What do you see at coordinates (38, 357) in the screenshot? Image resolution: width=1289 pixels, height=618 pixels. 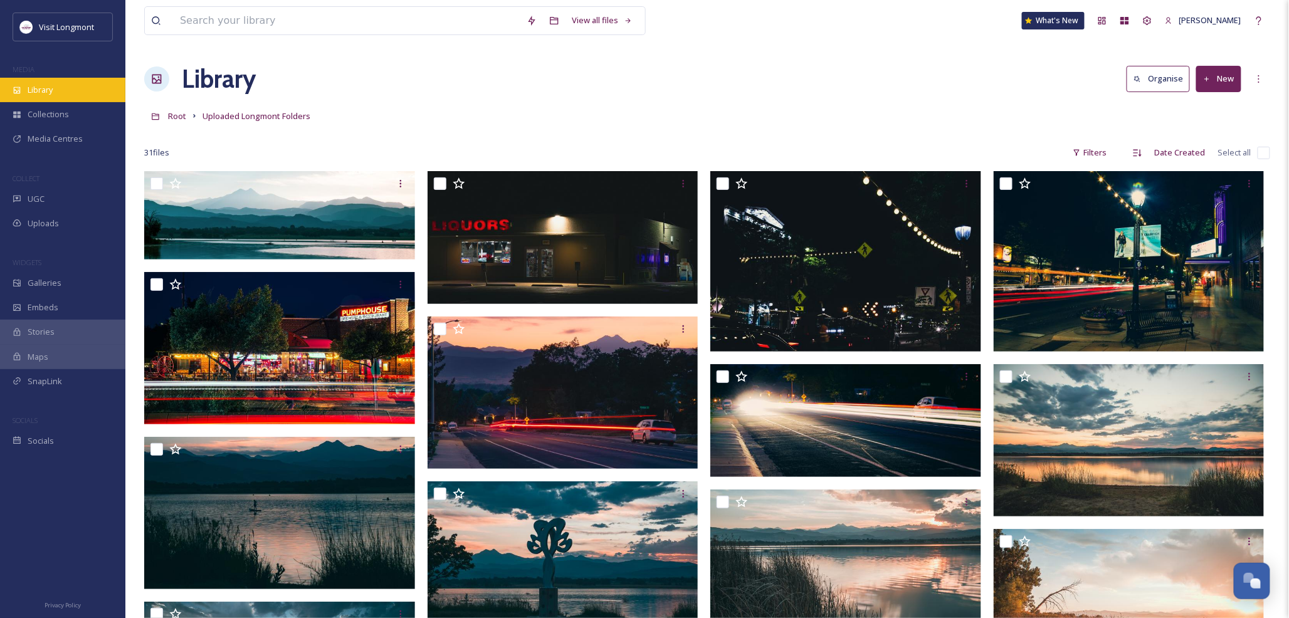 I see `span: Maps` at bounding box center [38, 357].